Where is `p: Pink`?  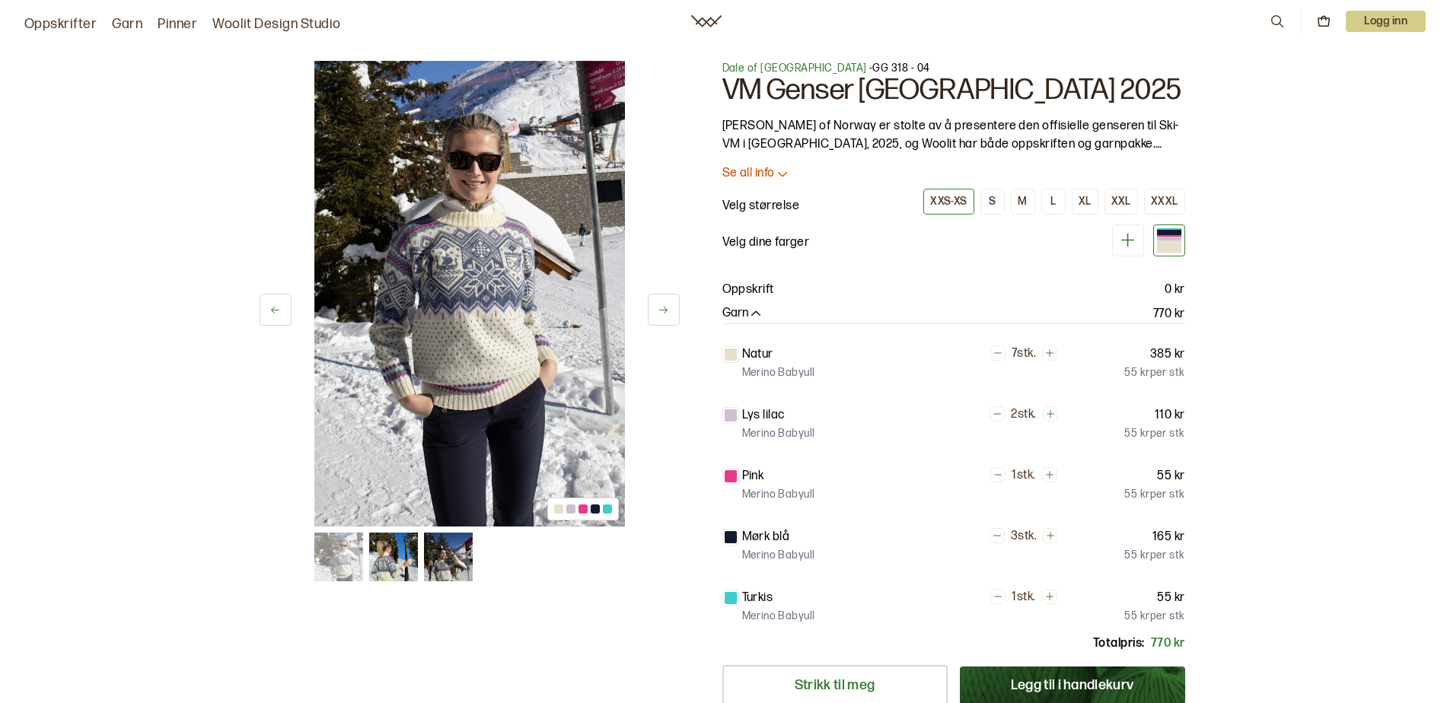 p: Pink is located at coordinates (753, 477).